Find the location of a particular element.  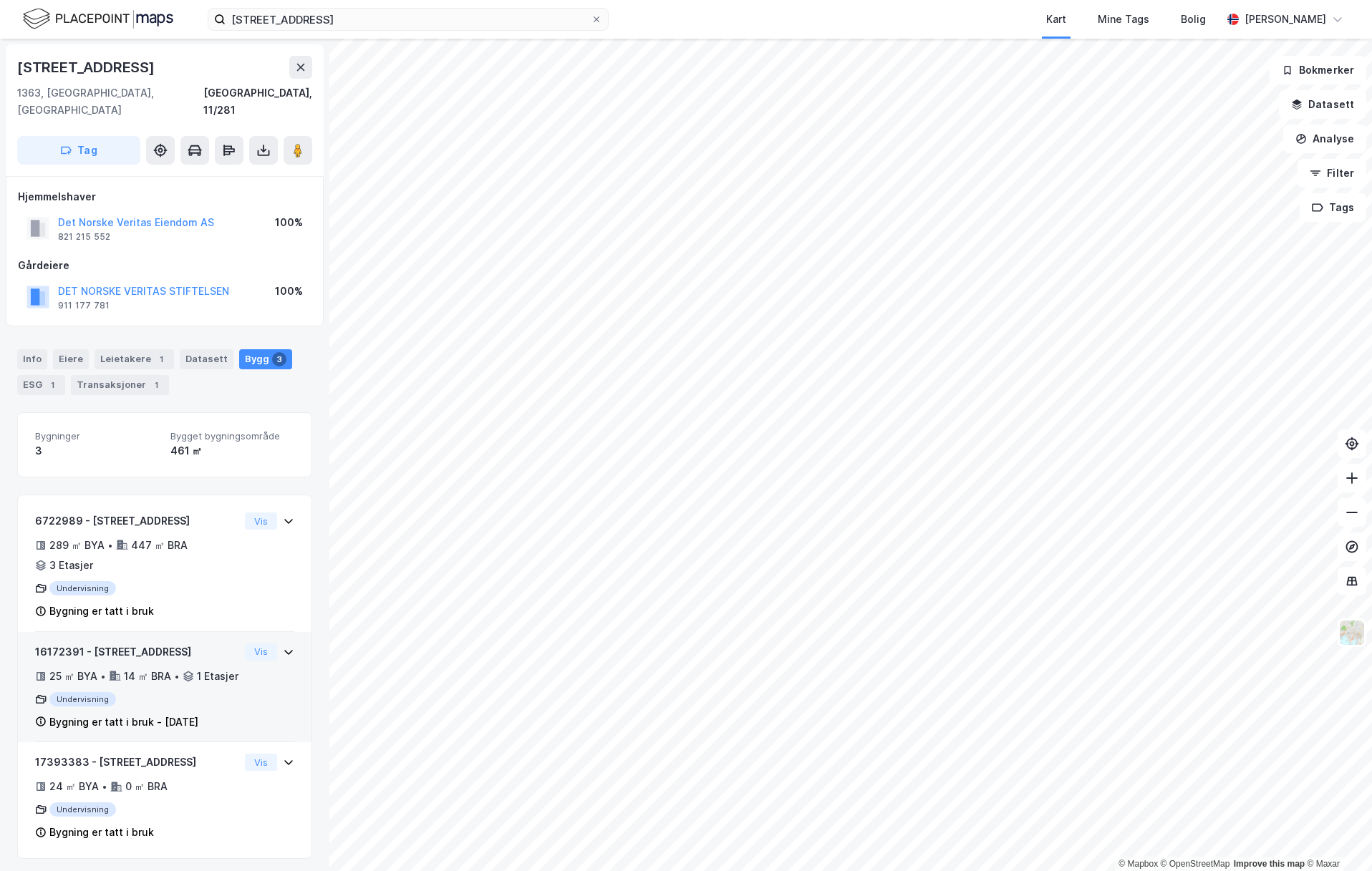

div: 821 215 552 is located at coordinates (84, 237).